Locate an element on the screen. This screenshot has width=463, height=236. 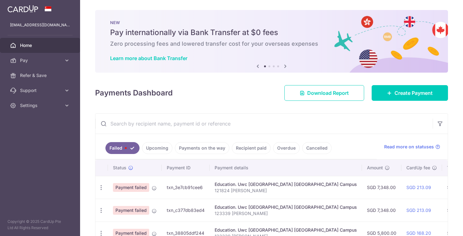
p: NEW is located at coordinates (272, 23).